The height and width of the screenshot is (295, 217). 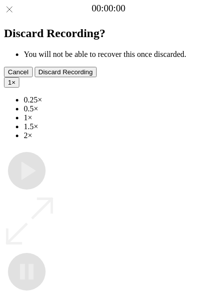 I want to click on li: 1×, so click(x=118, y=118).